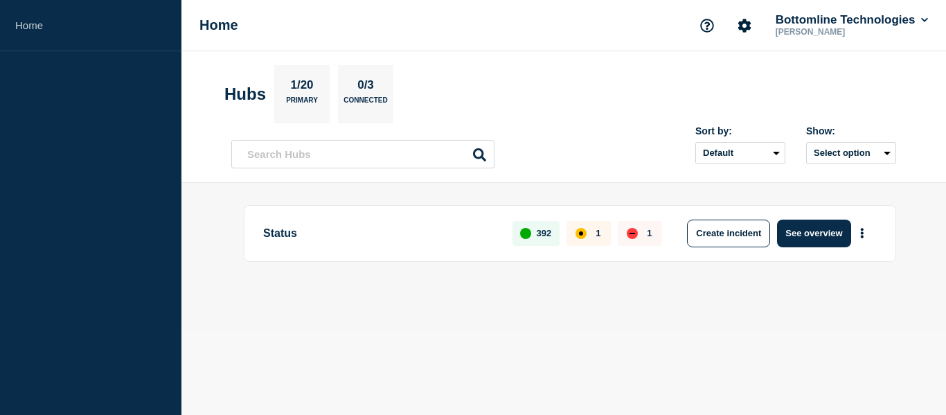 Image resolution: width=946 pixels, height=415 pixels. I want to click on div: Sort by:, so click(740, 131).